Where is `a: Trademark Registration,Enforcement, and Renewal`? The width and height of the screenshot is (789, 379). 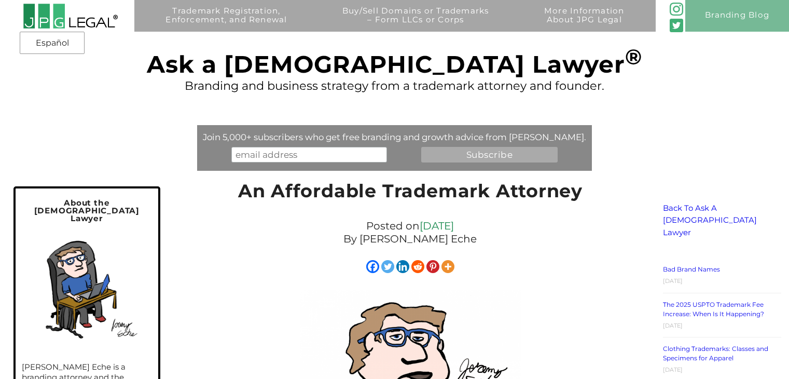
a: Trademark Registration,Enforcement, and Renewal is located at coordinates (226, 22).